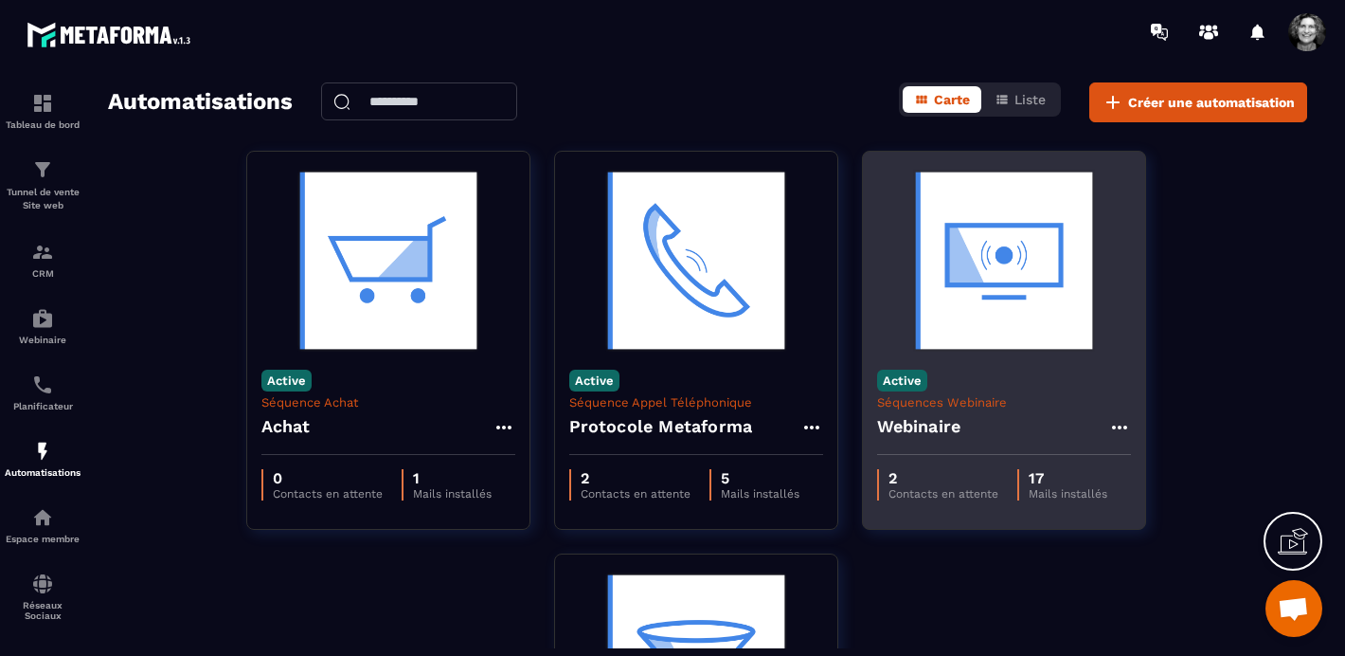  I want to click on p: Séquence Appel Téléphonique, so click(696, 402).